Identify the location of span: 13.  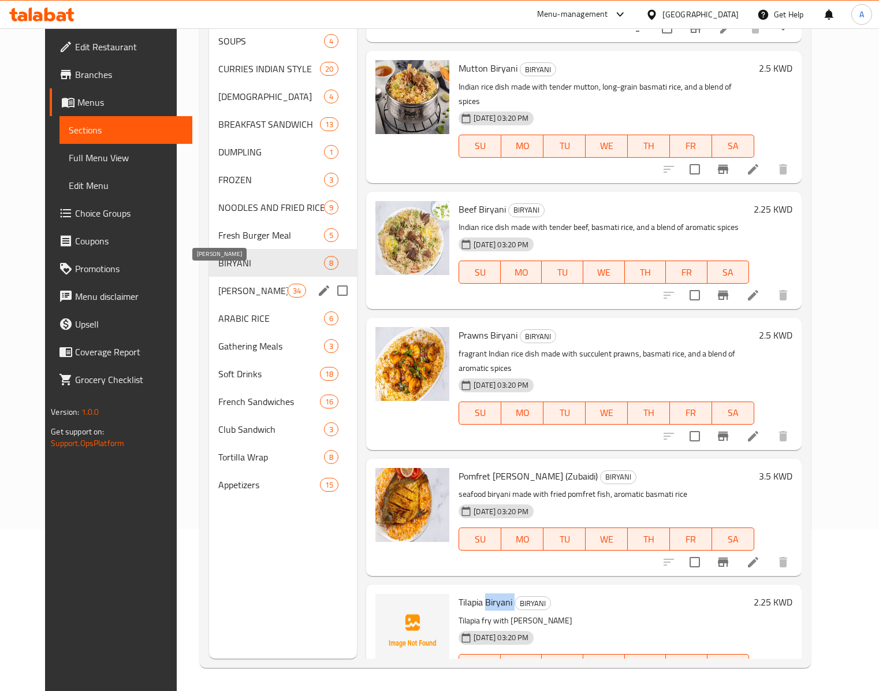
(329, 124).